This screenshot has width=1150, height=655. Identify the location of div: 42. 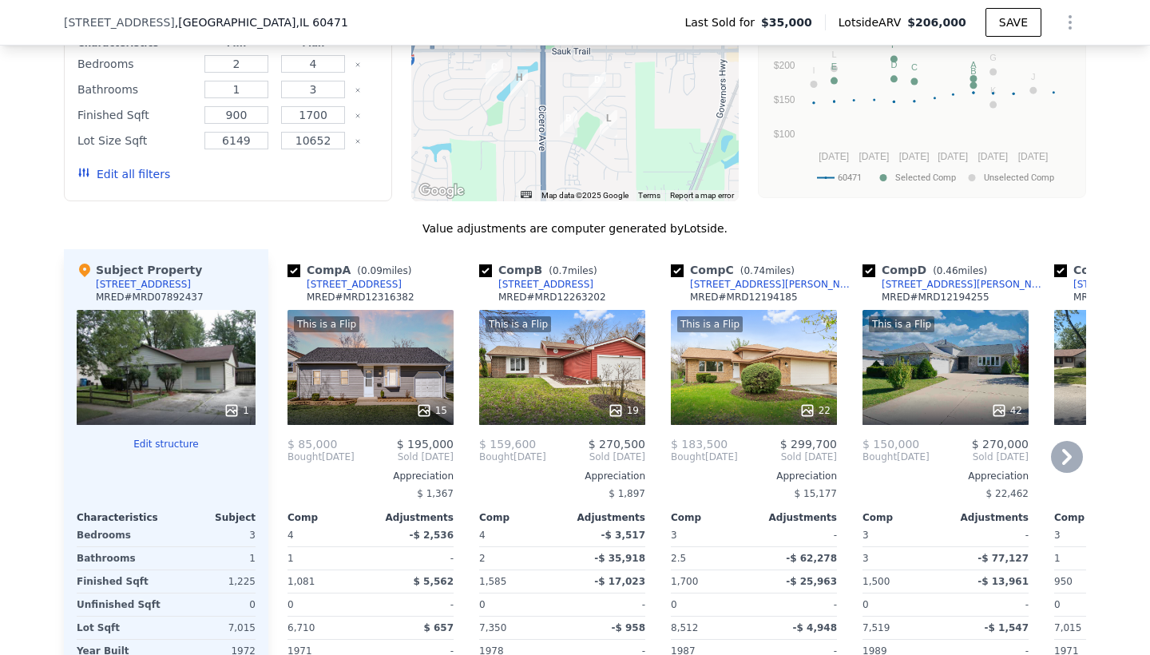
(1006, 411).